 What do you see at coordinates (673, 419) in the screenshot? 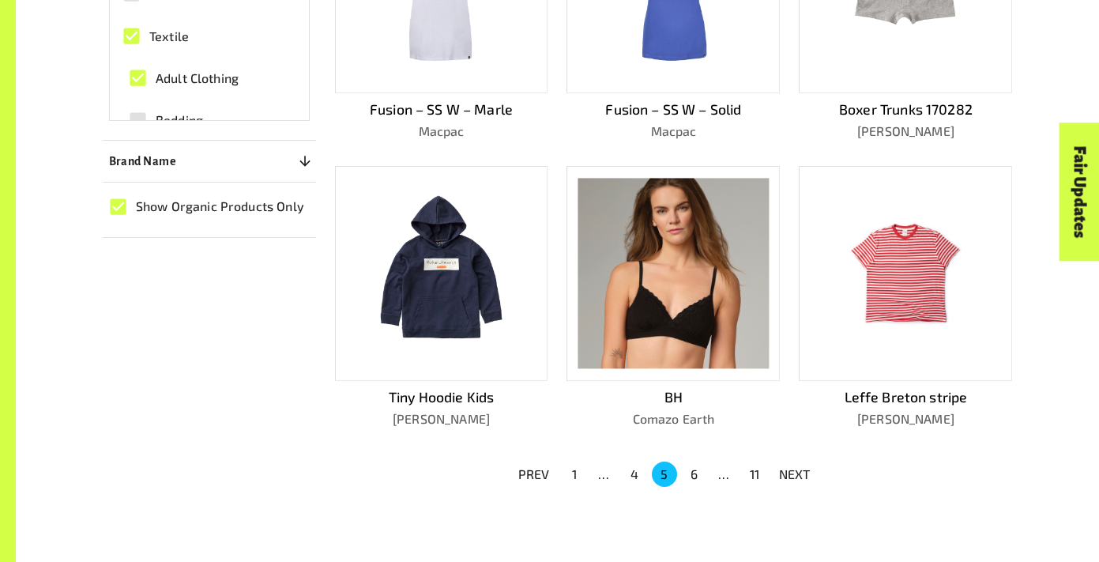
I see `p: Comazo Earth` at bounding box center [673, 419].